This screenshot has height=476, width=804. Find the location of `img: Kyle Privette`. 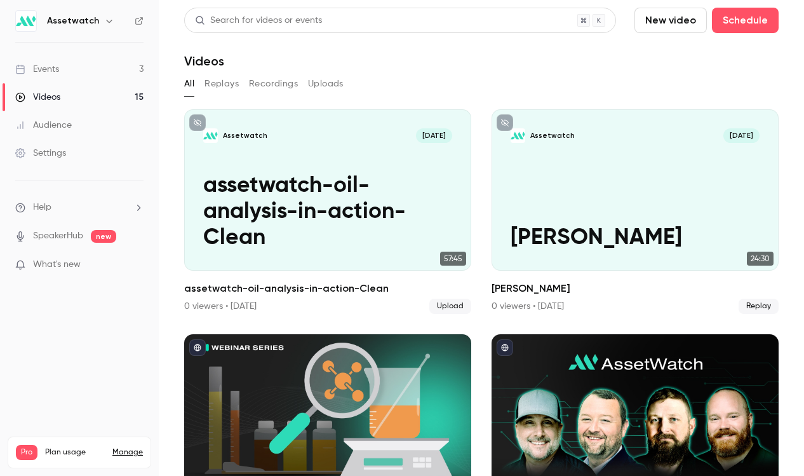

img: Kyle Privette is located at coordinates (518, 135).